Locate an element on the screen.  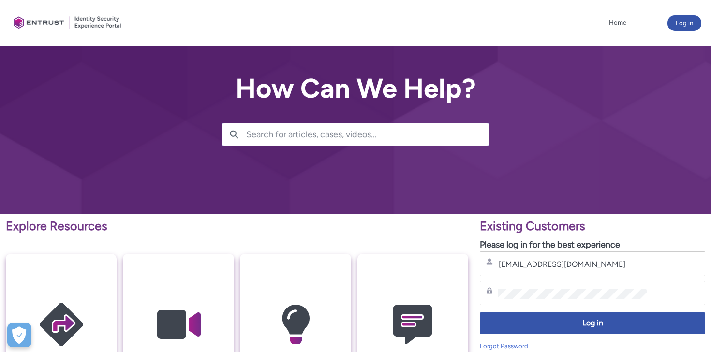
input: Search for articles, cases, videos... is located at coordinates (368, 135).